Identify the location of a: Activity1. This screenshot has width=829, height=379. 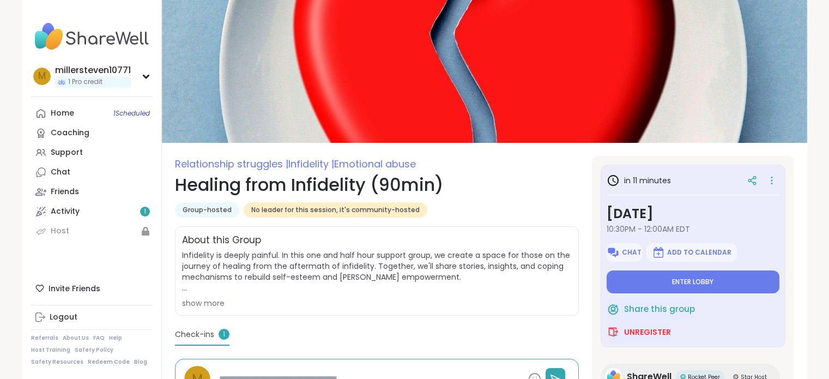
(92, 212).